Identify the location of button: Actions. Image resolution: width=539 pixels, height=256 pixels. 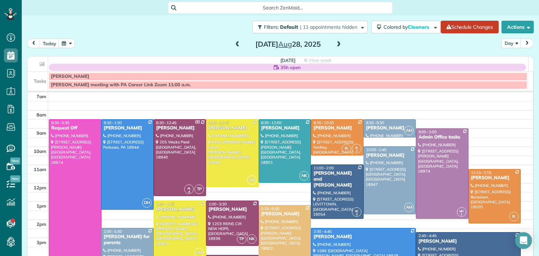
(518, 27).